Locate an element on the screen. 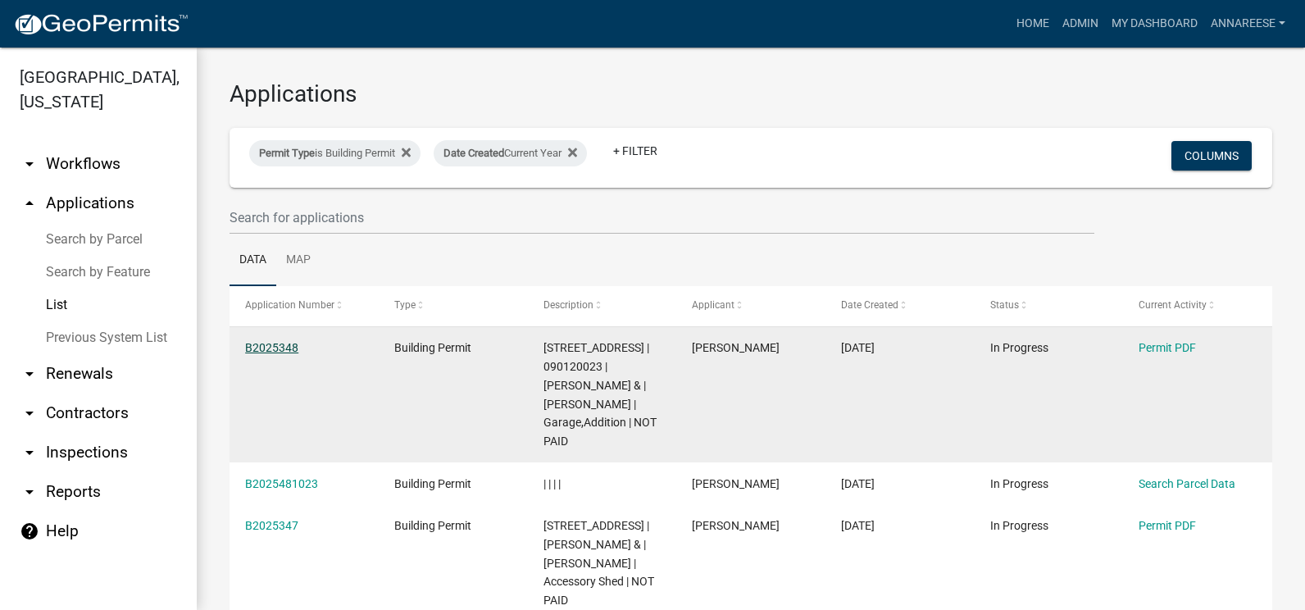 This screenshot has height=610, width=1305. a: annareese is located at coordinates (1248, 24).